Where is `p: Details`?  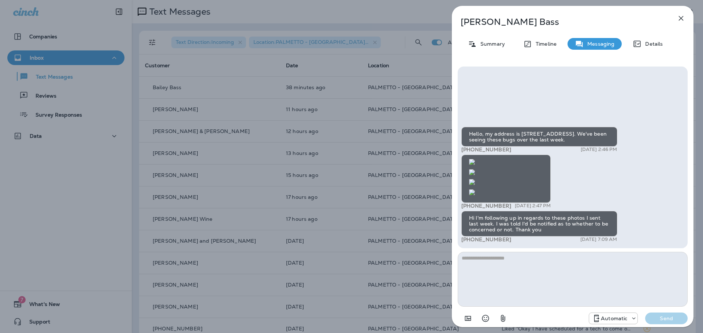
p: Details is located at coordinates (652, 44).